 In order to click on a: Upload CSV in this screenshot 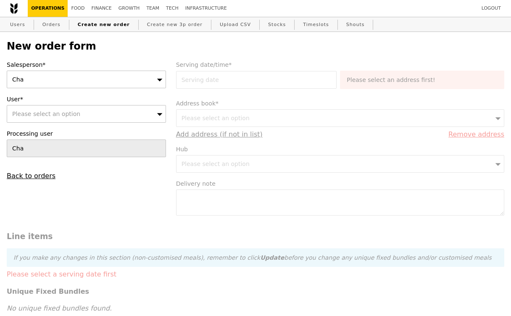, I will do `click(236, 25)`.